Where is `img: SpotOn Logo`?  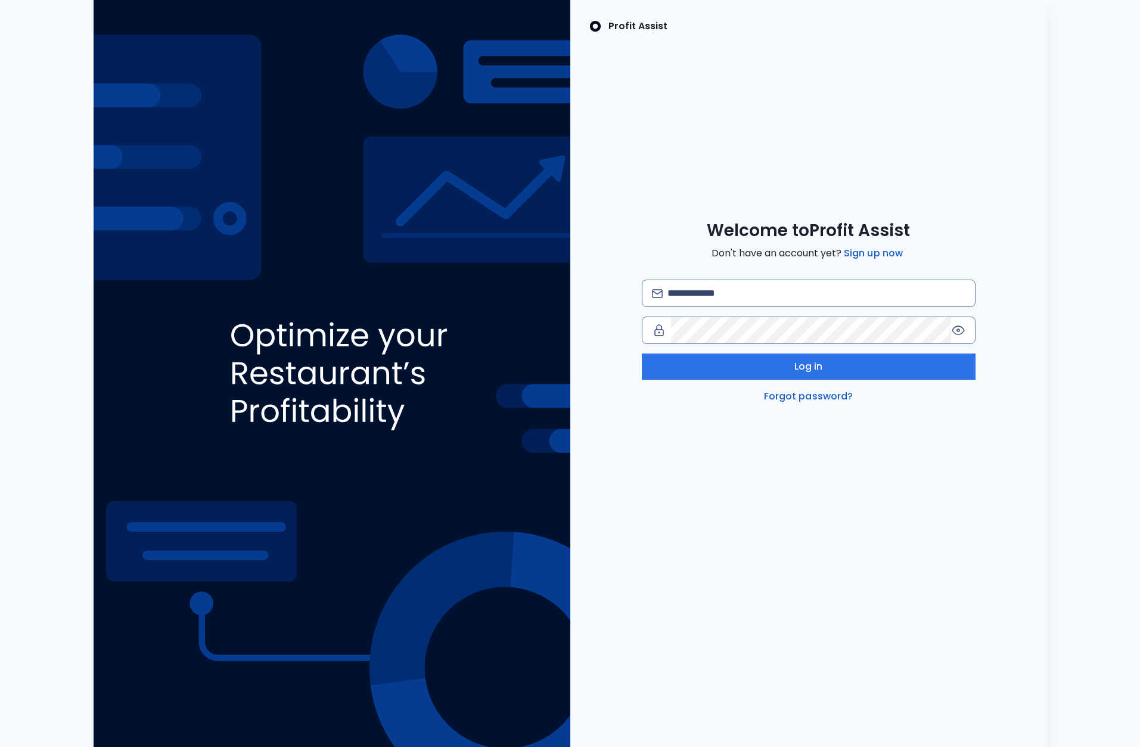 img: SpotOn Logo is located at coordinates (595, 26).